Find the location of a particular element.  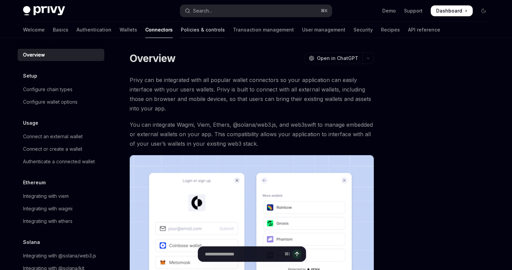

a: Policies & controls is located at coordinates (203, 30).